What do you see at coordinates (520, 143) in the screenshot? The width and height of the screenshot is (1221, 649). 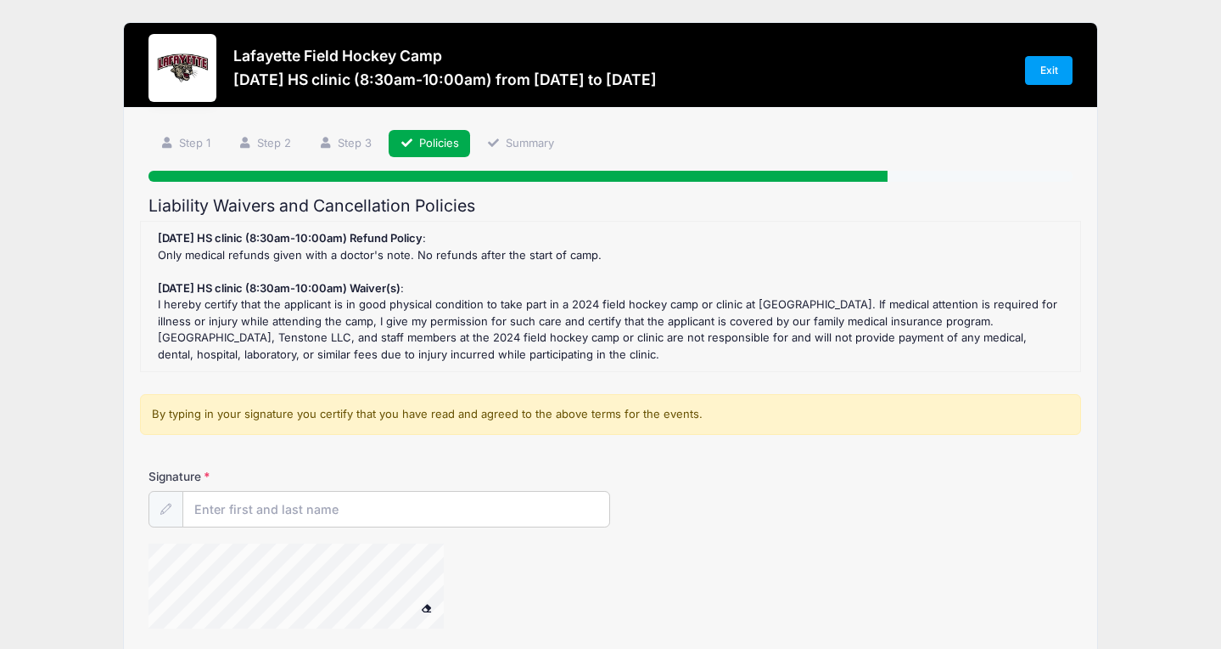 I see `a: Summary` at bounding box center [520, 143].